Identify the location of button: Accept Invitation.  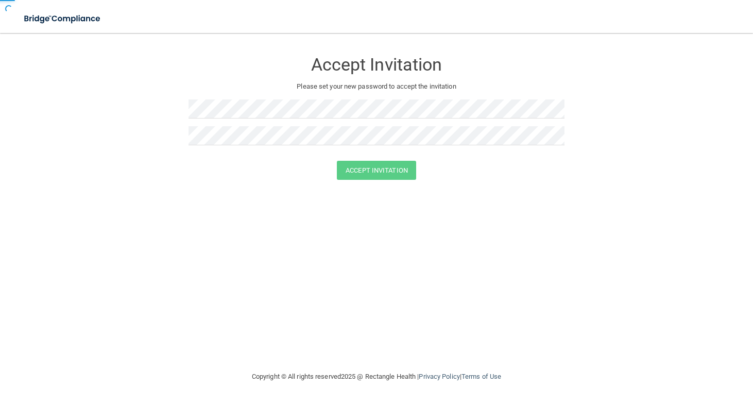
(376, 170).